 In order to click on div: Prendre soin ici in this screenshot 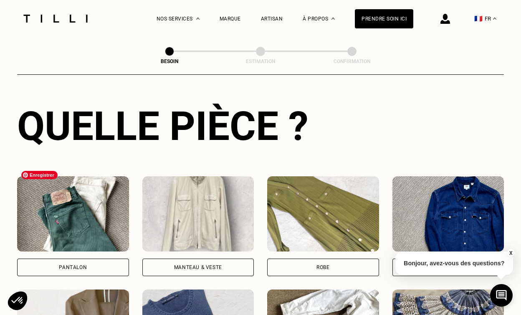, I will do `click(384, 19)`.